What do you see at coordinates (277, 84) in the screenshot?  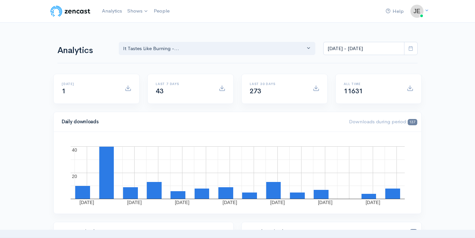 I see `h6: Last 30 days` at bounding box center [277, 84].